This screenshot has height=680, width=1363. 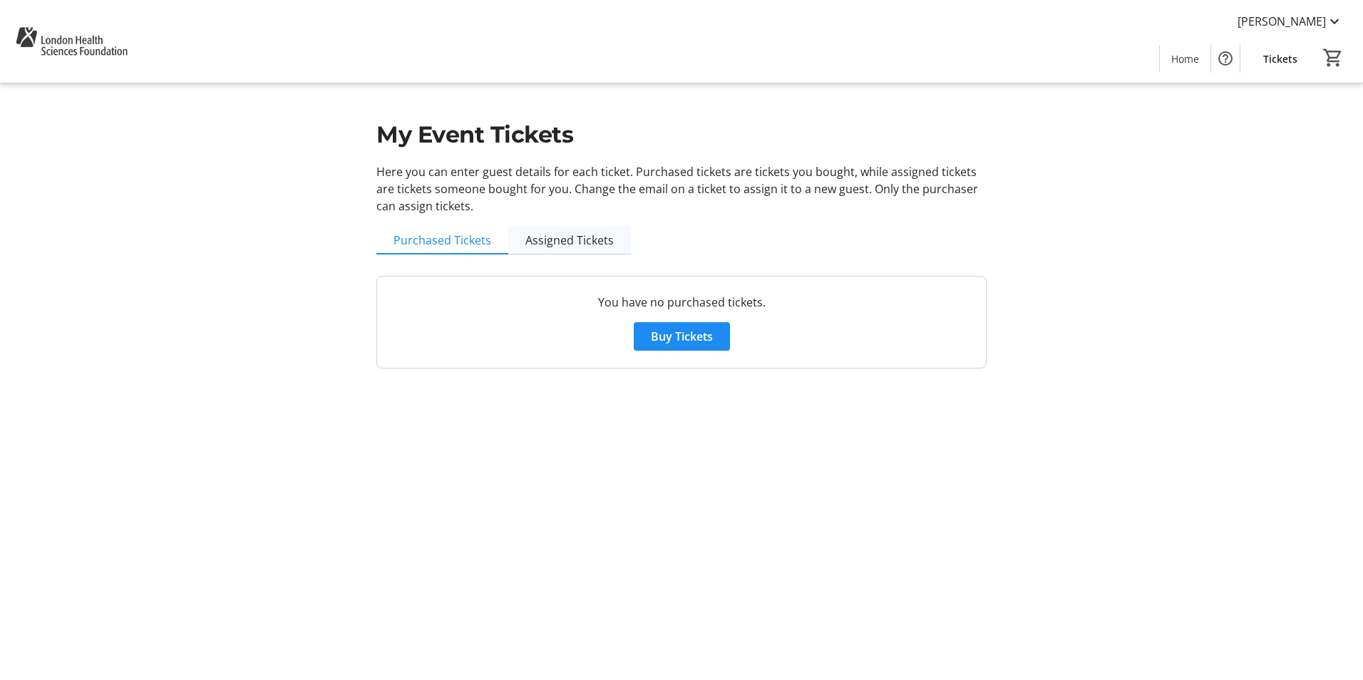 What do you see at coordinates (569, 240) in the screenshot?
I see `span: Assigned Tickets` at bounding box center [569, 240].